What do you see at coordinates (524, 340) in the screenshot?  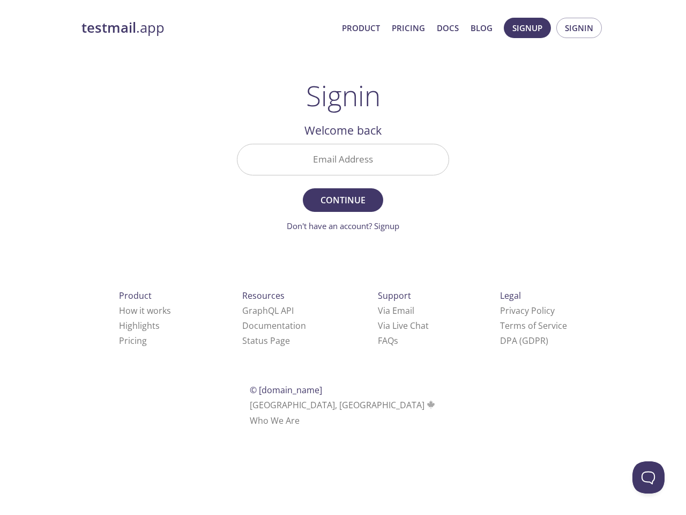 I see `a: DPA (GDPR)` at bounding box center [524, 340].